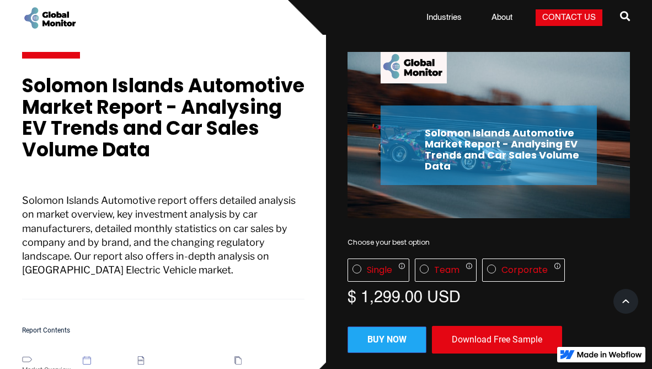 This screenshot has height=369, width=652. I want to click on div: Choose your best option, so click(489, 242).